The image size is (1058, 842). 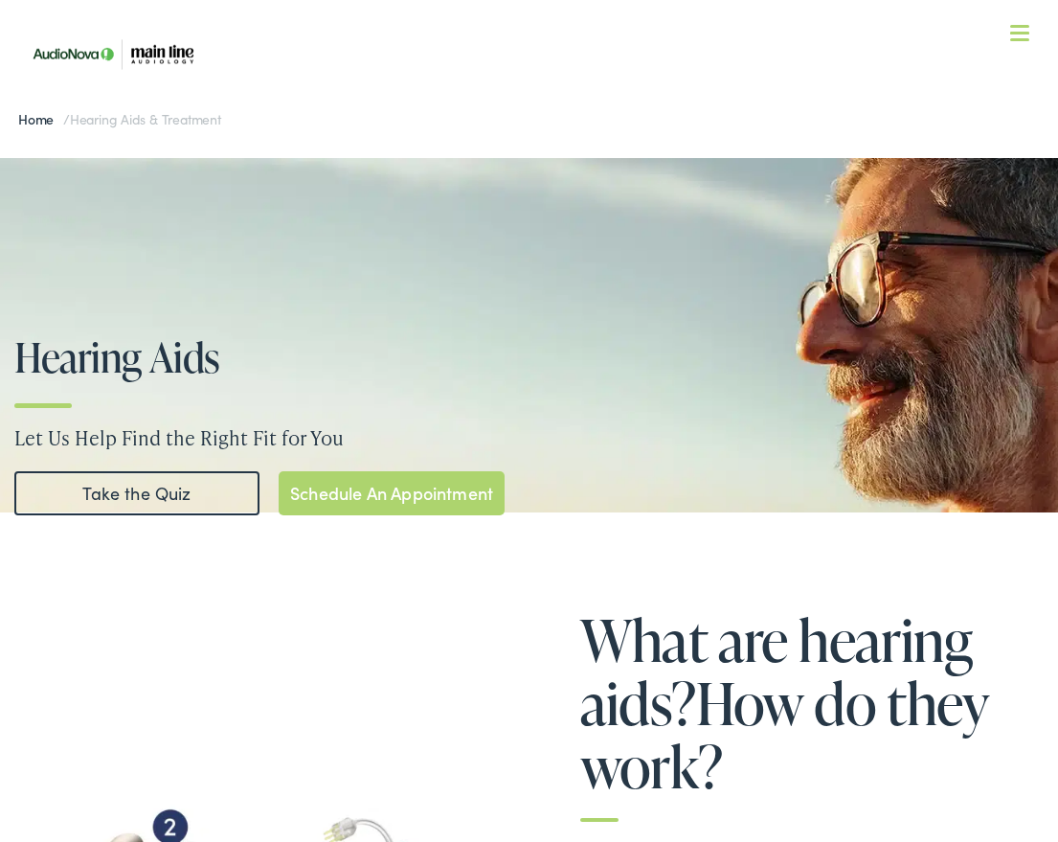 What do you see at coordinates (536, 438) in the screenshot?
I see `p: Let Us Help Find the Right Fit for You` at bounding box center [536, 438].